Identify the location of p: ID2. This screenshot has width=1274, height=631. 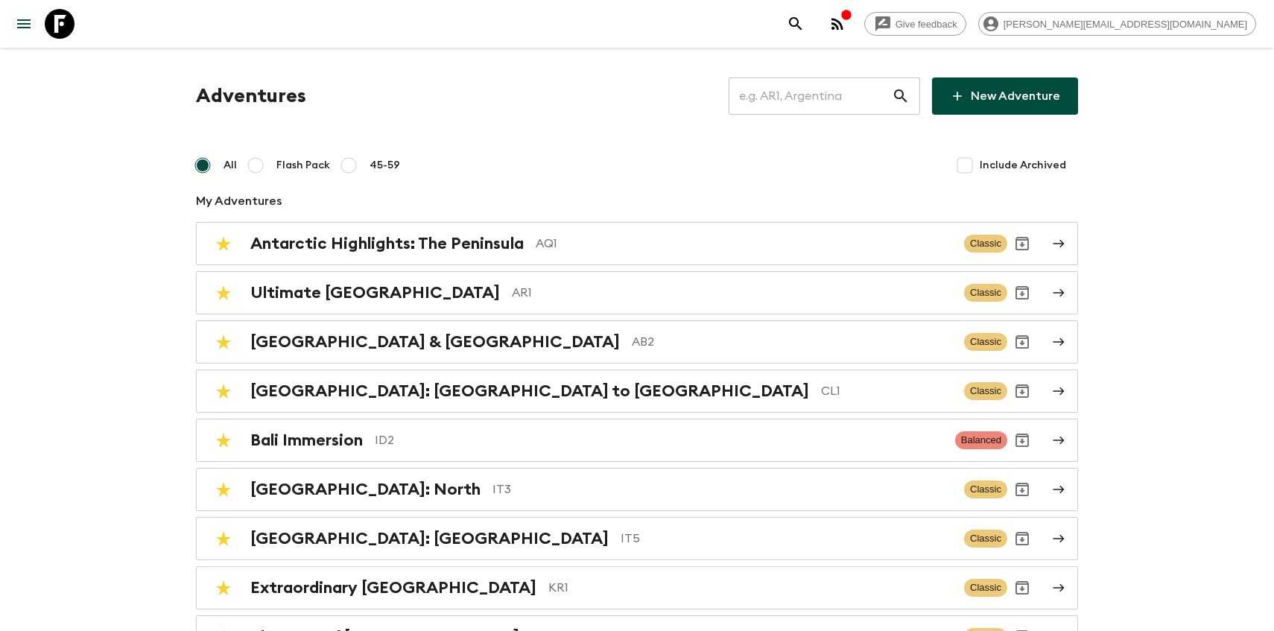
(659, 440).